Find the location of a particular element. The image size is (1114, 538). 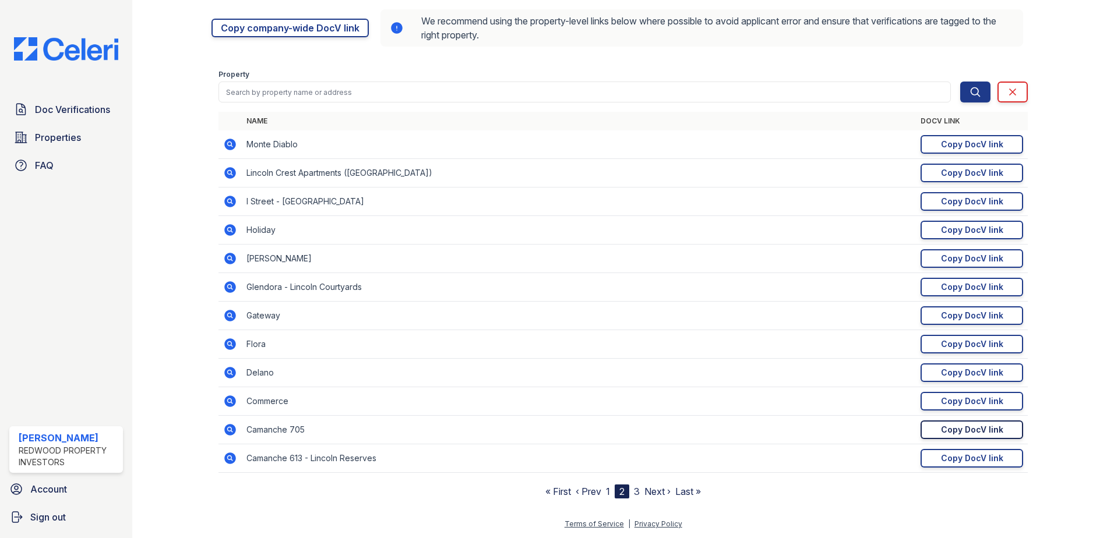

span: Doc Verifications is located at coordinates (72, 110).